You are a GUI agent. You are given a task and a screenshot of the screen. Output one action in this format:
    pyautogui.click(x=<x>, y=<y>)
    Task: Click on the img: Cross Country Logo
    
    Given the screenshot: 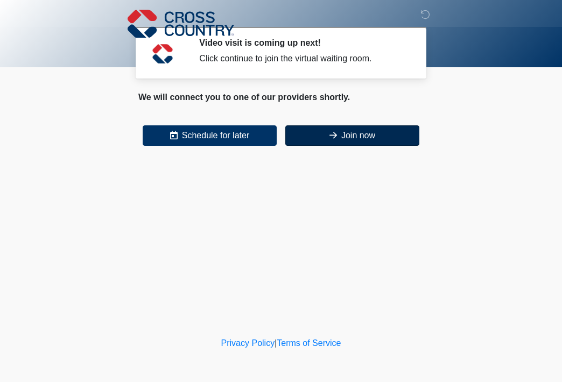 What is the action you would take?
    pyautogui.click(x=181, y=24)
    